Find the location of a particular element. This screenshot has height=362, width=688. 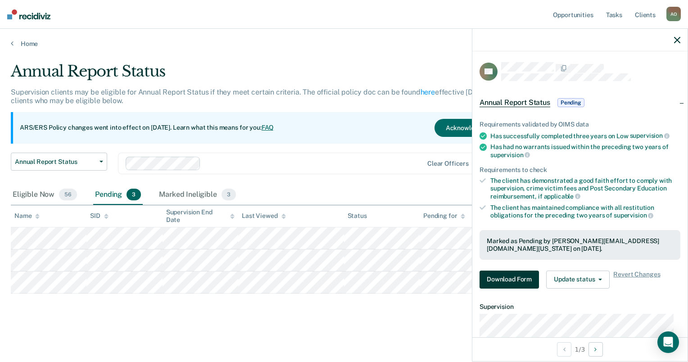

button: Previous Opportunity is located at coordinates (564, 349).